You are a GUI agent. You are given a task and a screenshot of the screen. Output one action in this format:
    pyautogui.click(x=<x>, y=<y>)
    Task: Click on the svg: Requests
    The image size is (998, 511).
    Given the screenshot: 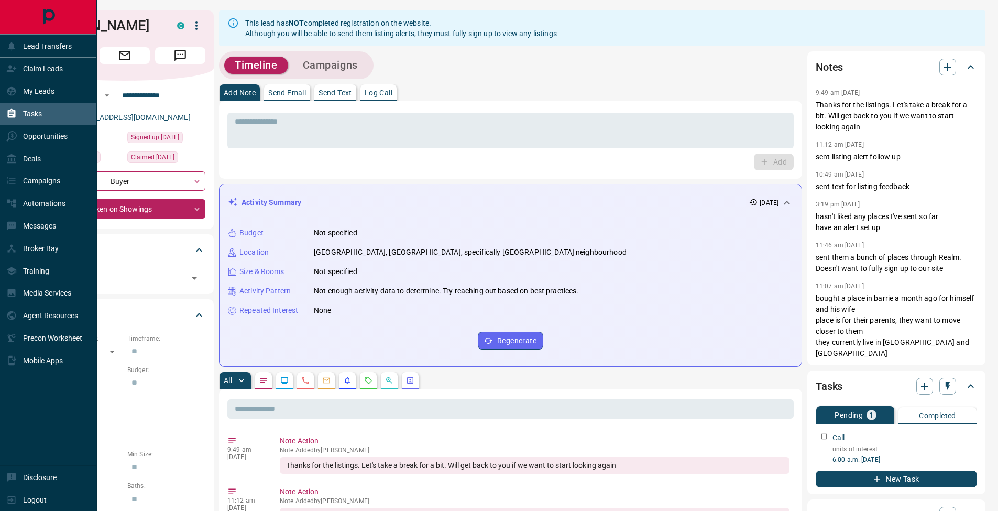 What is the action you would take?
    pyautogui.click(x=368, y=380)
    